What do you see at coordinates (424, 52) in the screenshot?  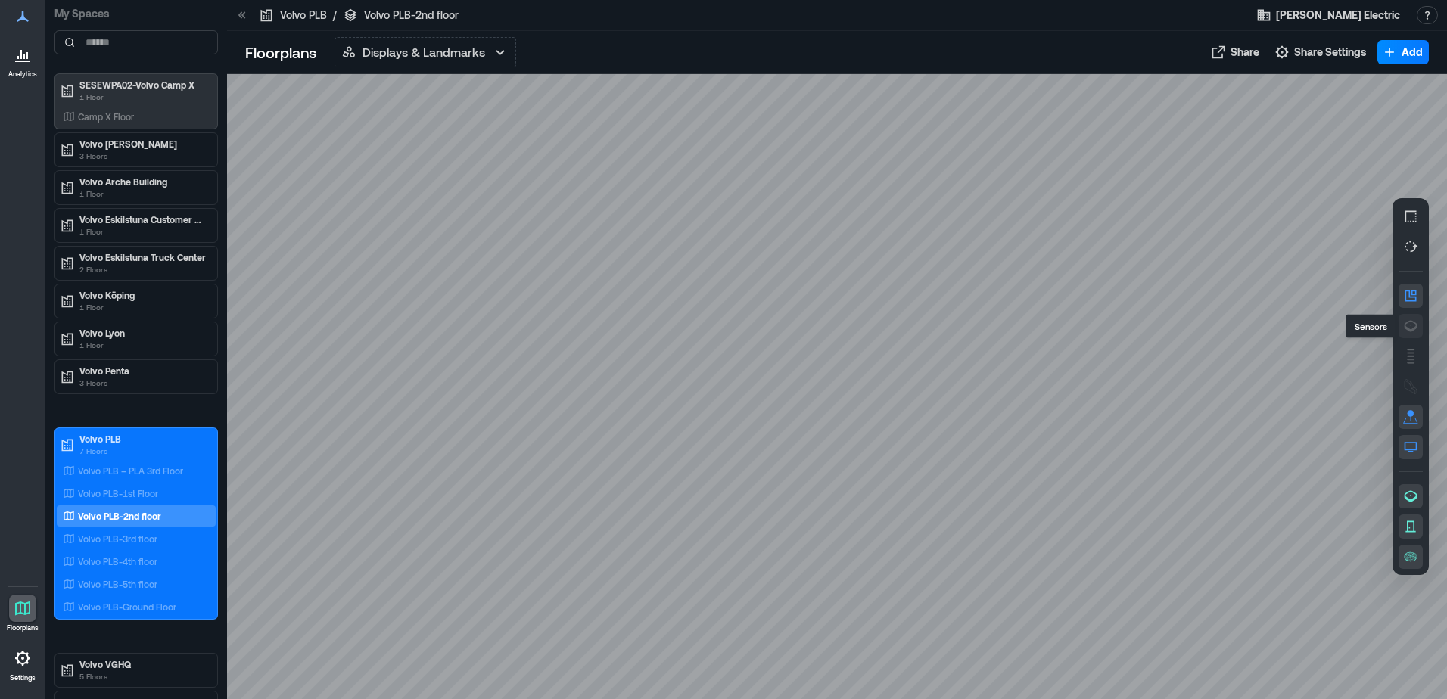 I see `p: Displays & Landmarks` at bounding box center [424, 52].